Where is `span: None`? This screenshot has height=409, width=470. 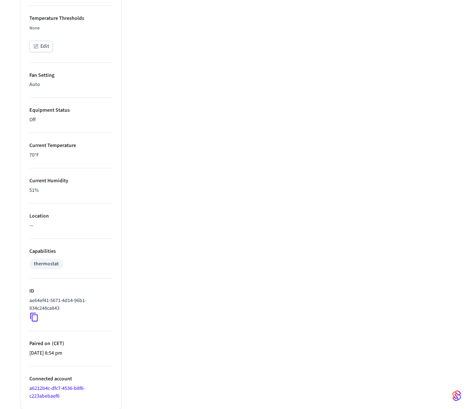
span: None is located at coordinates (35, 28).